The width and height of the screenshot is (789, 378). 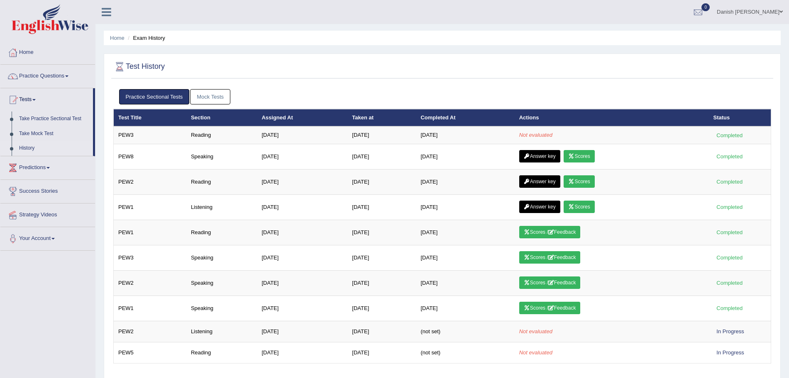 What do you see at coordinates (54, 134) in the screenshot?
I see `a: Take Mock Test` at bounding box center [54, 134].